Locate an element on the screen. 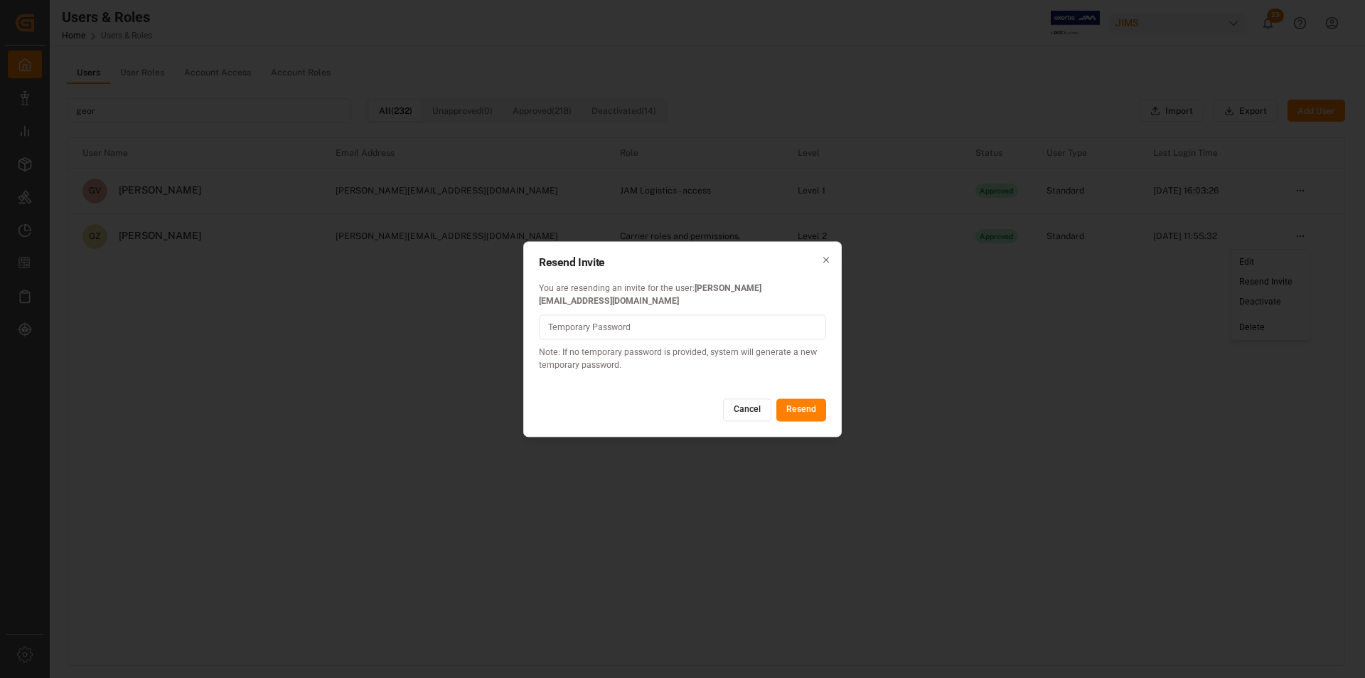 The width and height of the screenshot is (1365, 678). input: Temporary Password is located at coordinates (683, 327).